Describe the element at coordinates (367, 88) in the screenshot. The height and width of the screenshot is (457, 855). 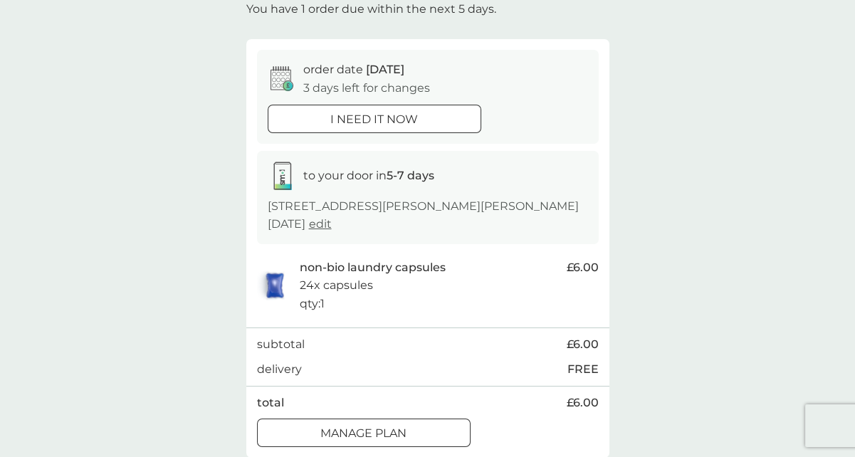
I see `p: 3 days left for changes` at that location.